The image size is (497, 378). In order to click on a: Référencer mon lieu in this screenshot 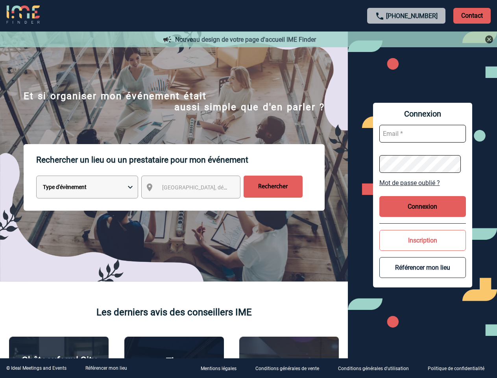, I will do `click(106, 368)`.